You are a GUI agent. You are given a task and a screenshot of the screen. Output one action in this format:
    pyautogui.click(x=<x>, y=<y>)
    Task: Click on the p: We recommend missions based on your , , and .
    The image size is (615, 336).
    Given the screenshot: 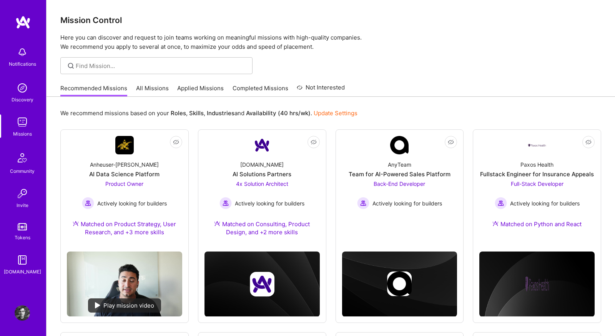 What is the action you would take?
    pyautogui.click(x=209, y=113)
    